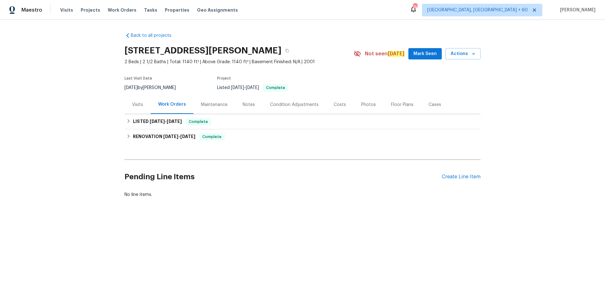  I want to click on span: Project, so click(224, 78).